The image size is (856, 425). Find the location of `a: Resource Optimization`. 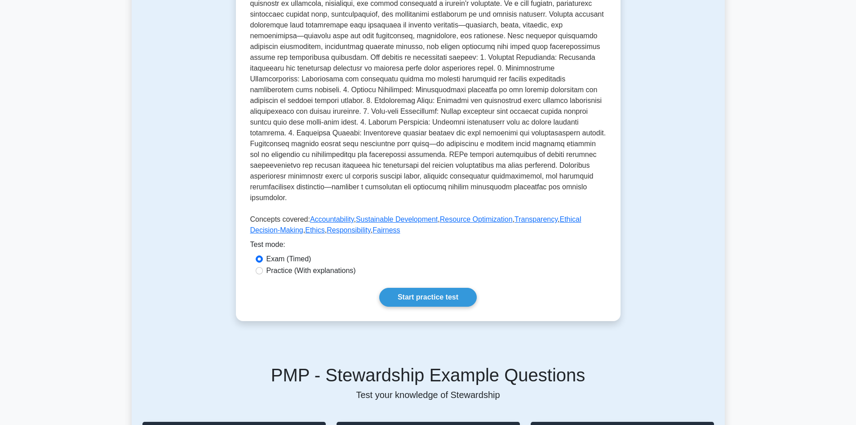

a: Resource Optimization is located at coordinates (476, 219).